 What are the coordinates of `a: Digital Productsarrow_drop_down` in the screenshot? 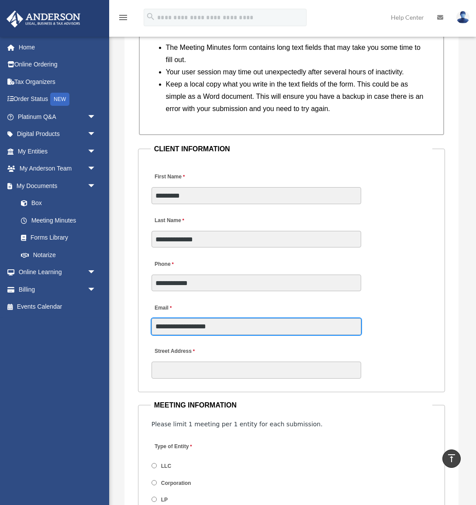 It's located at (58, 134).